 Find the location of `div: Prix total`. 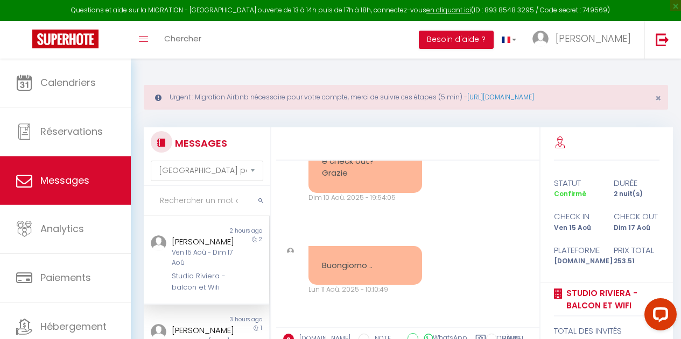

div: Prix total is located at coordinates (636, 251).